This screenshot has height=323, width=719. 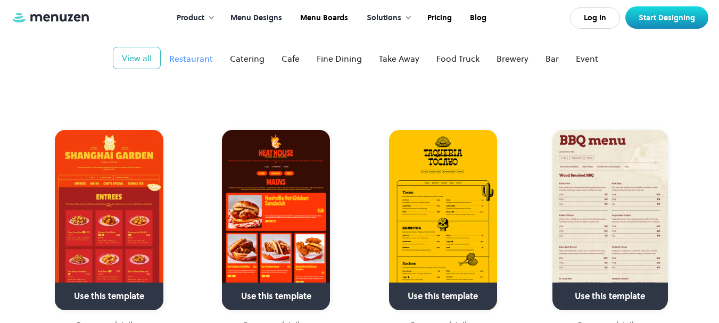 What do you see at coordinates (339, 59) in the screenshot?
I see `div: Fine Dining` at bounding box center [339, 59].